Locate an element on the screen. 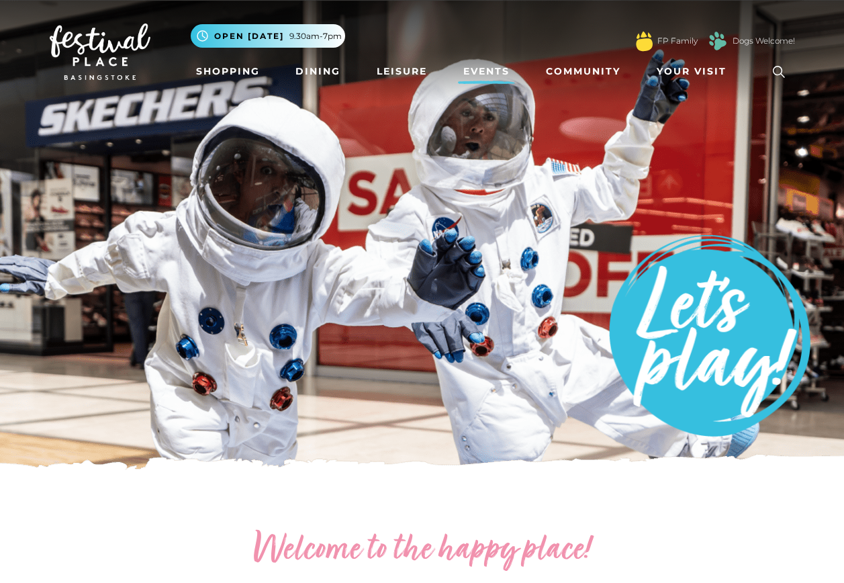 This screenshot has width=844, height=583. a: Leisure is located at coordinates (401, 71).